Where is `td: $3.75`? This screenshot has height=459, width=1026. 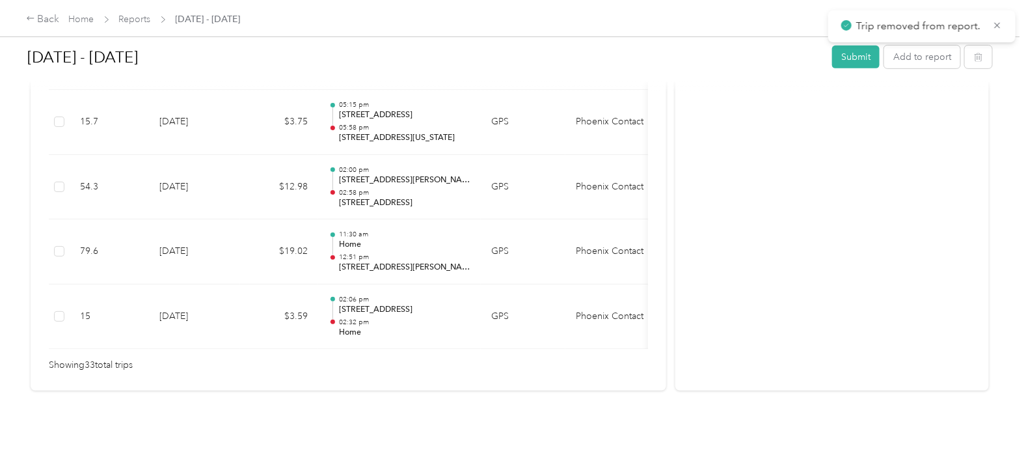
td: $3.75 is located at coordinates (279, 122).